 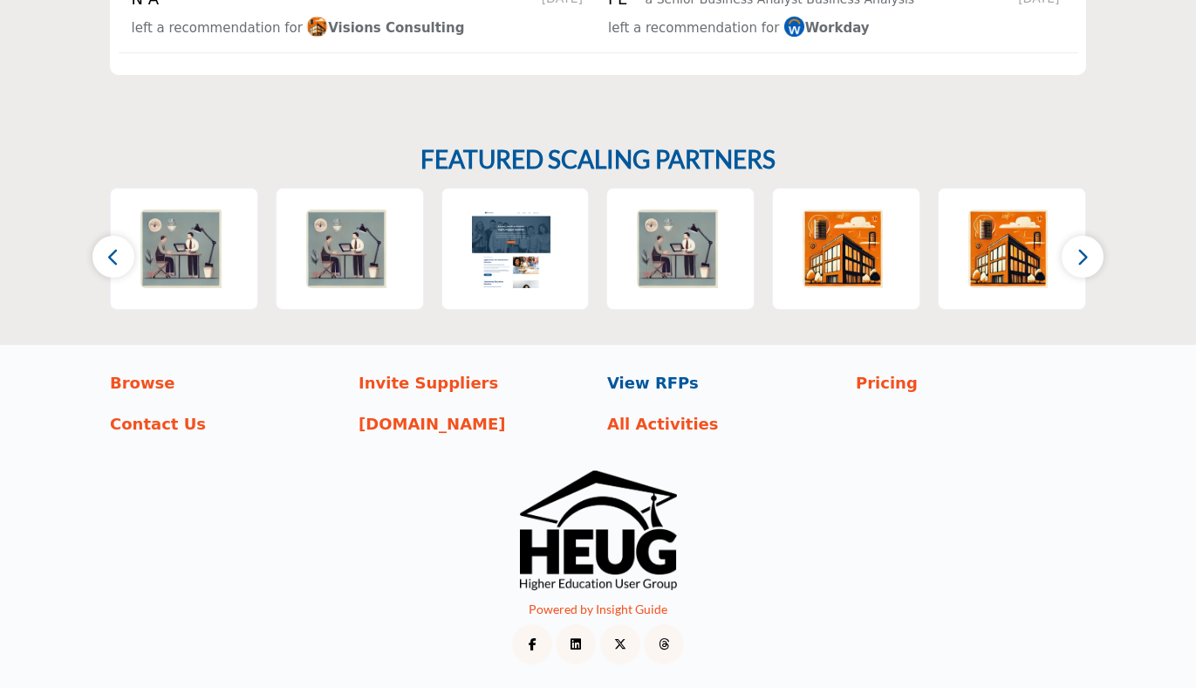 What do you see at coordinates (677, 249) in the screenshot?
I see `img: Flywire` at bounding box center [677, 249].